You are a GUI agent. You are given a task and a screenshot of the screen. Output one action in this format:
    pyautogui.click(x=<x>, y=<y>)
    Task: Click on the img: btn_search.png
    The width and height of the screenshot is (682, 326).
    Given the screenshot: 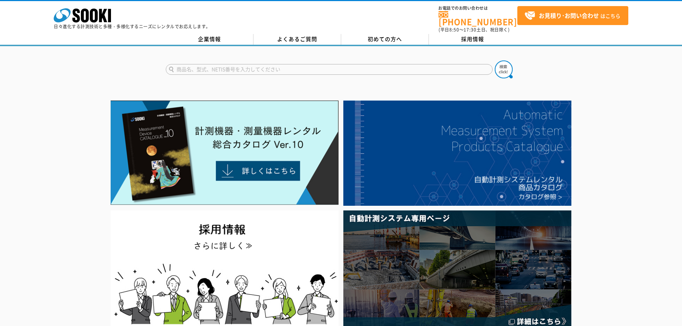 What is the action you would take?
    pyautogui.click(x=504, y=69)
    